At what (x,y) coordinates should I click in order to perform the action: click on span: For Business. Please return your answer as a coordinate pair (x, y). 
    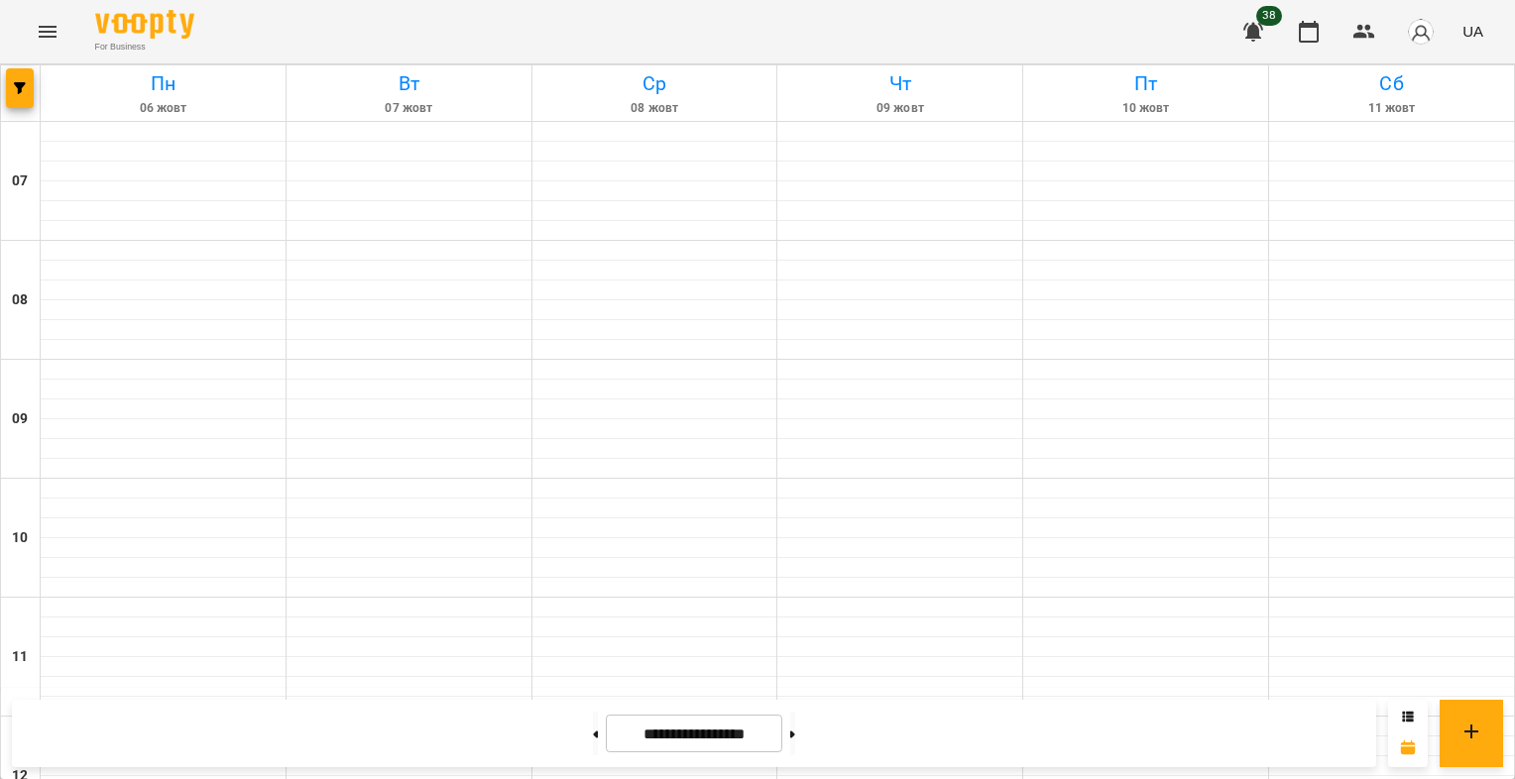
    Looking at the image, I should click on (145, 47).